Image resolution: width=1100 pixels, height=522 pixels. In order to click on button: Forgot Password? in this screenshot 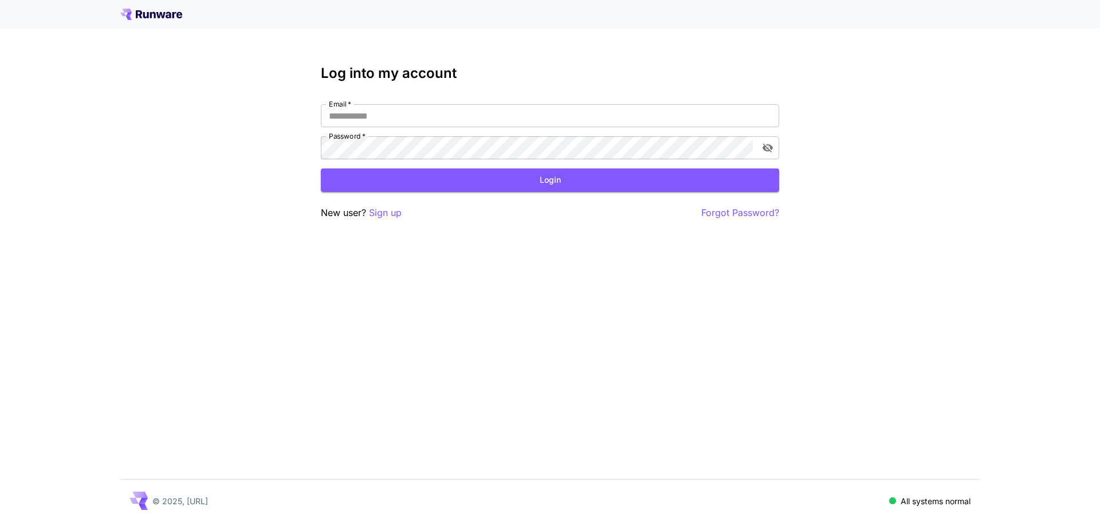, I will do `click(740, 213)`.